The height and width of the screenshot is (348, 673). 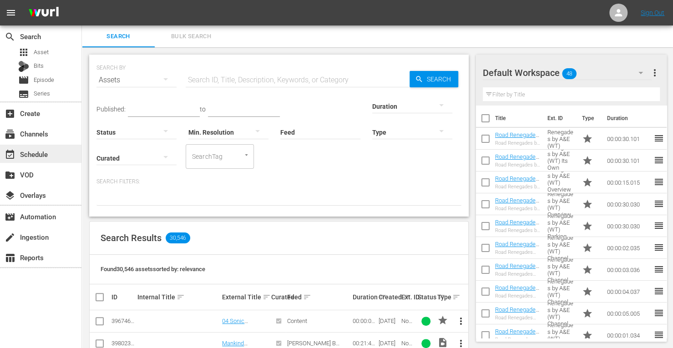 I want to click on div: Status, so click(x=425, y=297).